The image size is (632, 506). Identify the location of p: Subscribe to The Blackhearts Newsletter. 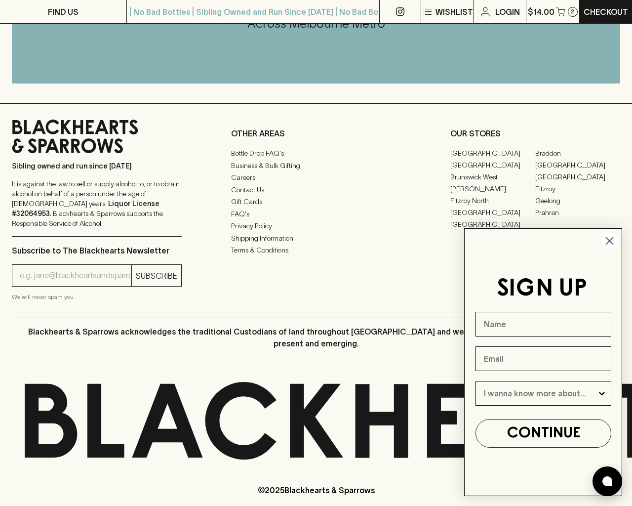
(97, 251).